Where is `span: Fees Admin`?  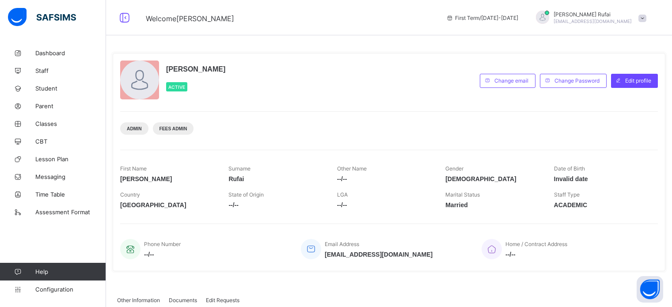
span: Fees Admin is located at coordinates (173, 129).